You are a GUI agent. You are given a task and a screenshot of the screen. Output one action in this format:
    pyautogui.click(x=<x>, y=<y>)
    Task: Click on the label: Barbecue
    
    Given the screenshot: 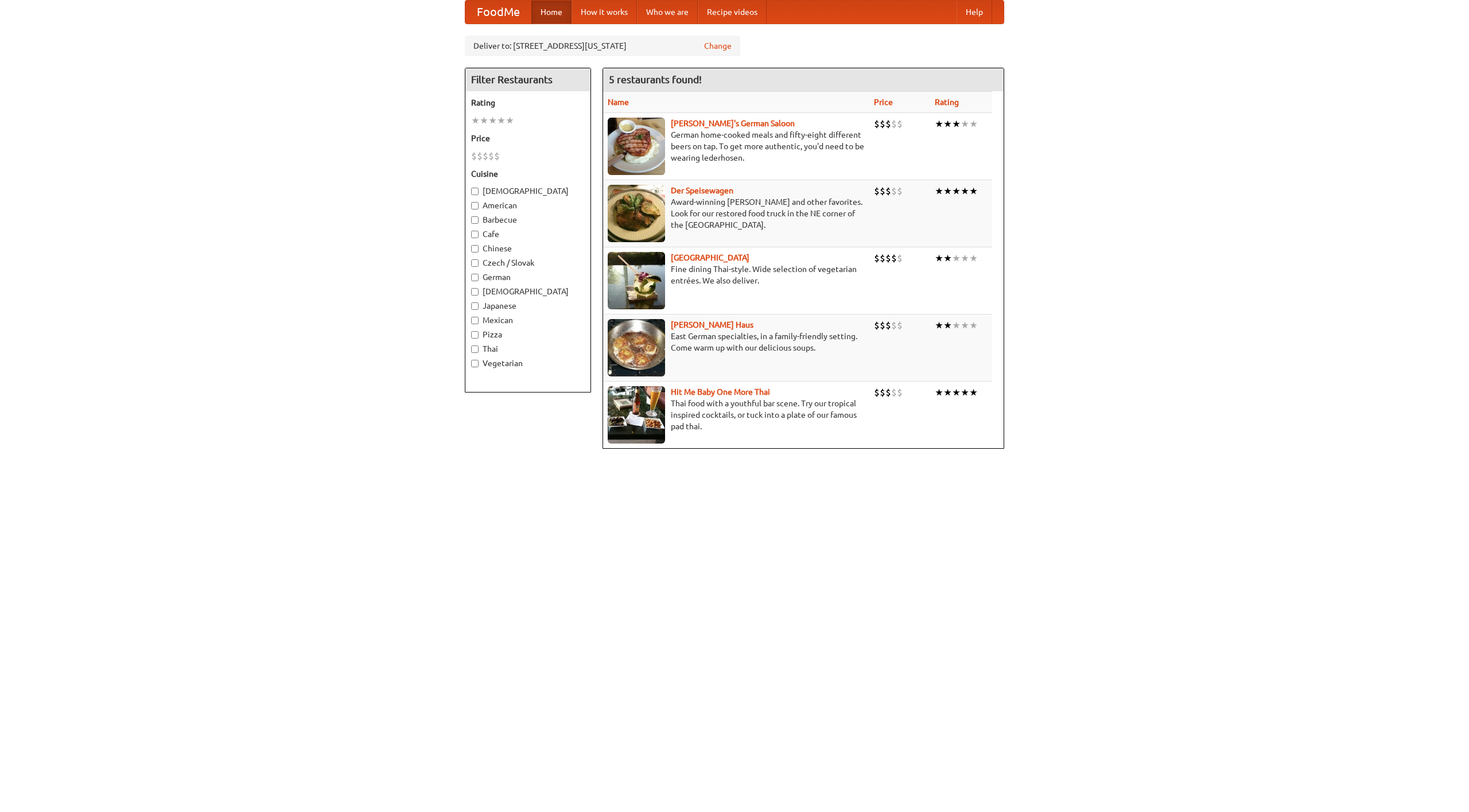 What is the action you would take?
    pyautogui.click(x=528, y=220)
    